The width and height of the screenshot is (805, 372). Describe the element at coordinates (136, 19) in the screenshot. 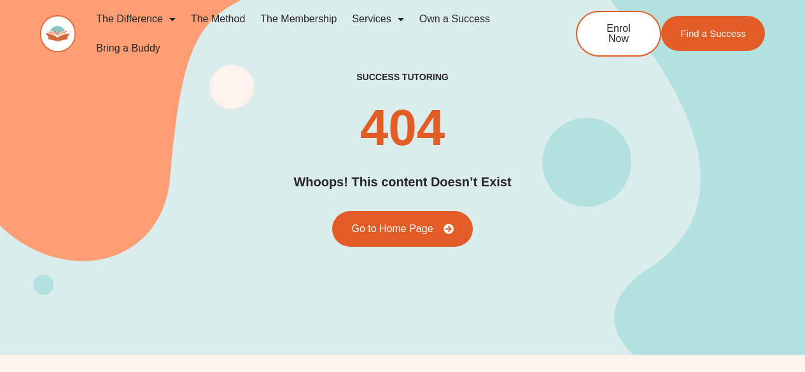

I see `a: The Difference` at that location.